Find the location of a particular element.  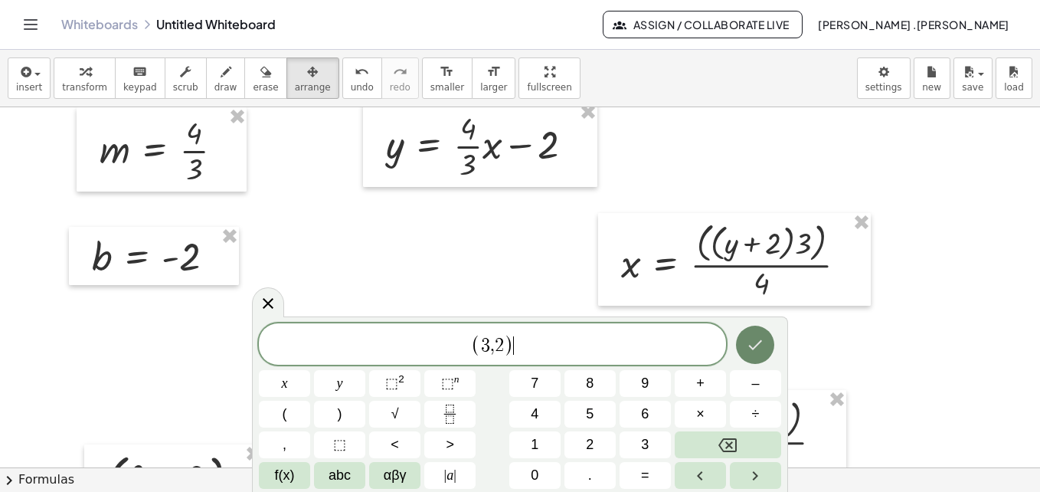

span: 5 is located at coordinates (590, 414).